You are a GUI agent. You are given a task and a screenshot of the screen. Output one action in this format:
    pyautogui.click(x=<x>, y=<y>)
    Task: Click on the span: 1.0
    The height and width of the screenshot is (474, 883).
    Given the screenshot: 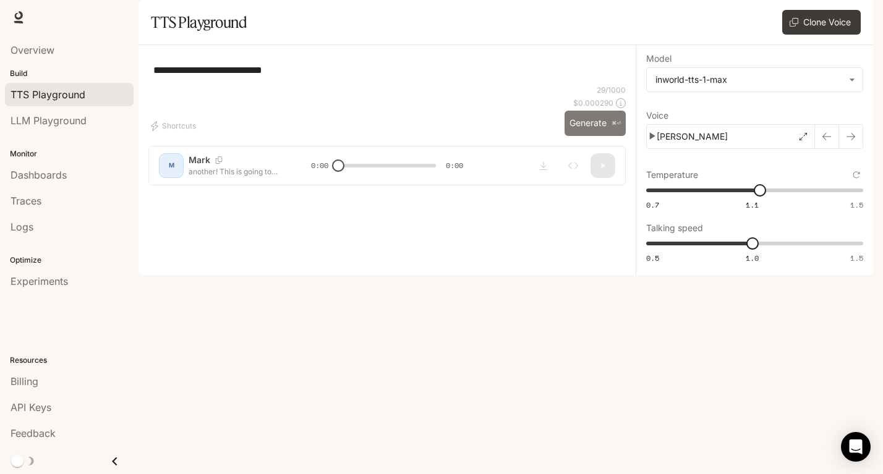 What is the action you would take?
    pyautogui.click(x=752, y=258)
    